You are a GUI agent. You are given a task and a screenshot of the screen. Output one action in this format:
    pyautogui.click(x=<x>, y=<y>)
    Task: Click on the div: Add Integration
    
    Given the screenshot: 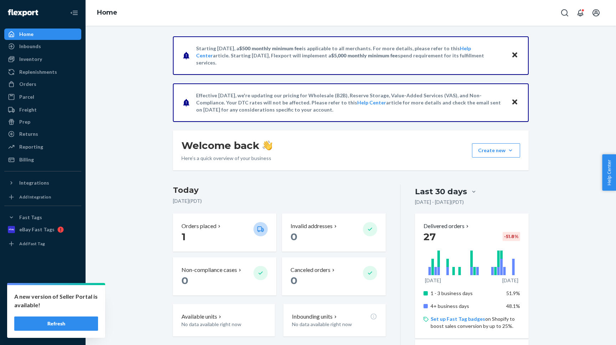 What is the action you would take?
    pyautogui.click(x=35, y=197)
    